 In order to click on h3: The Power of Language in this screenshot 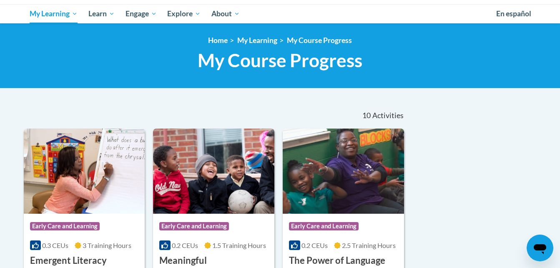, I will do `click(337, 260)`.